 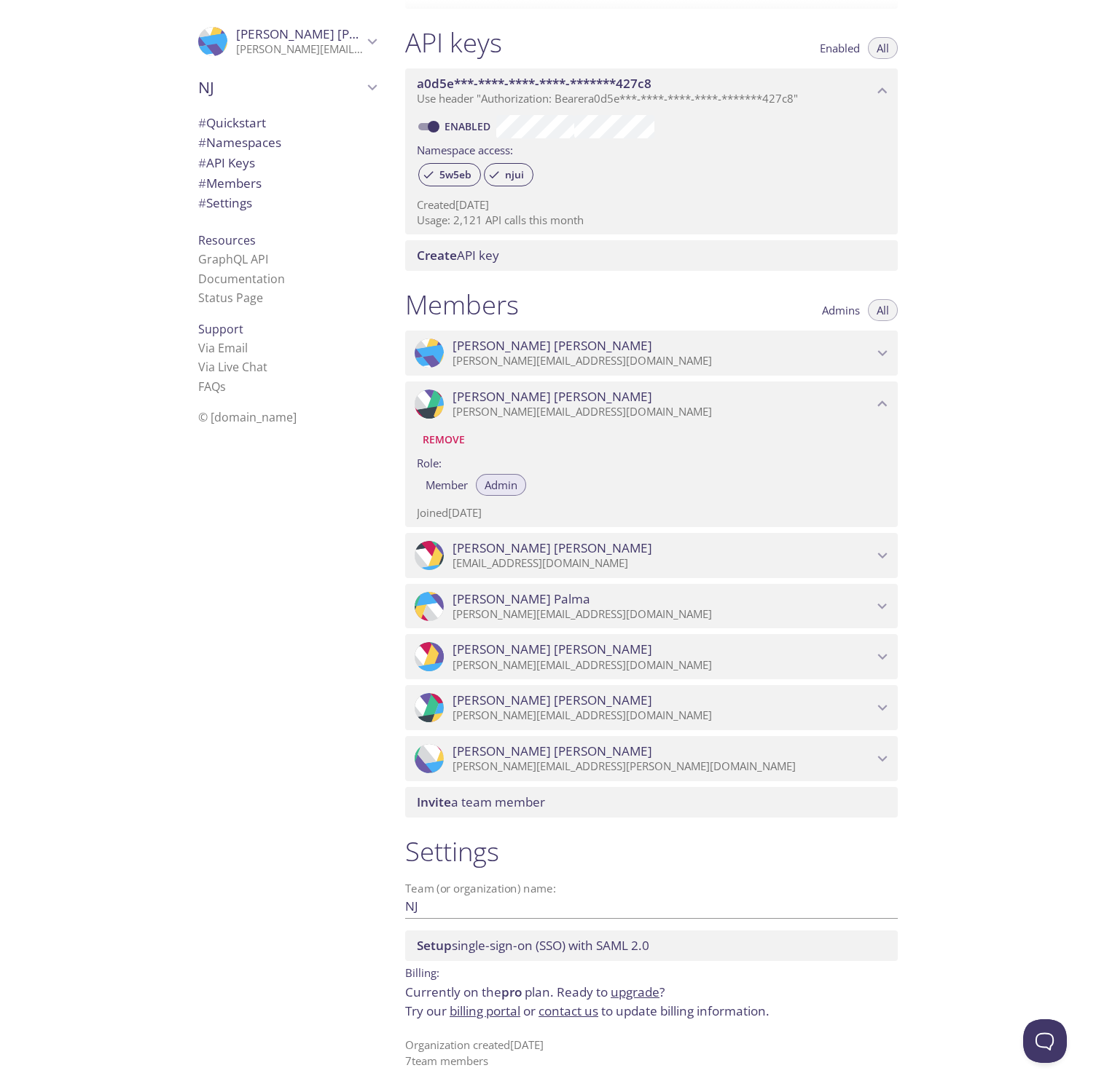 I want to click on span: Namespaces, so click(x=240, y=142).